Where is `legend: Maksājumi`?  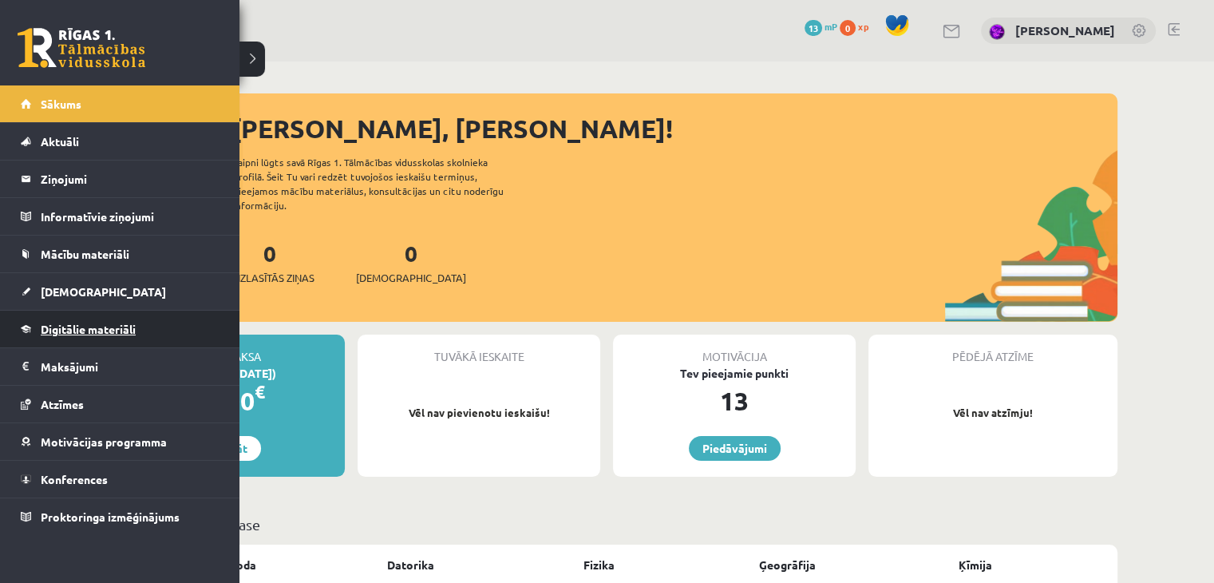
legend: Maksājumi is located at coordinates (130, 366).